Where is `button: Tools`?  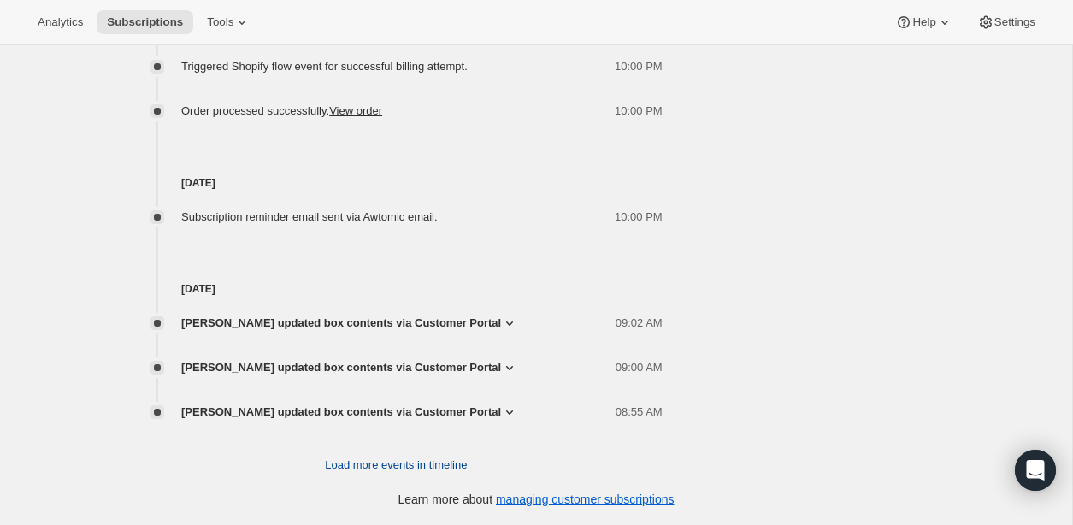
button: Tools is located at coordinates (228, 22).